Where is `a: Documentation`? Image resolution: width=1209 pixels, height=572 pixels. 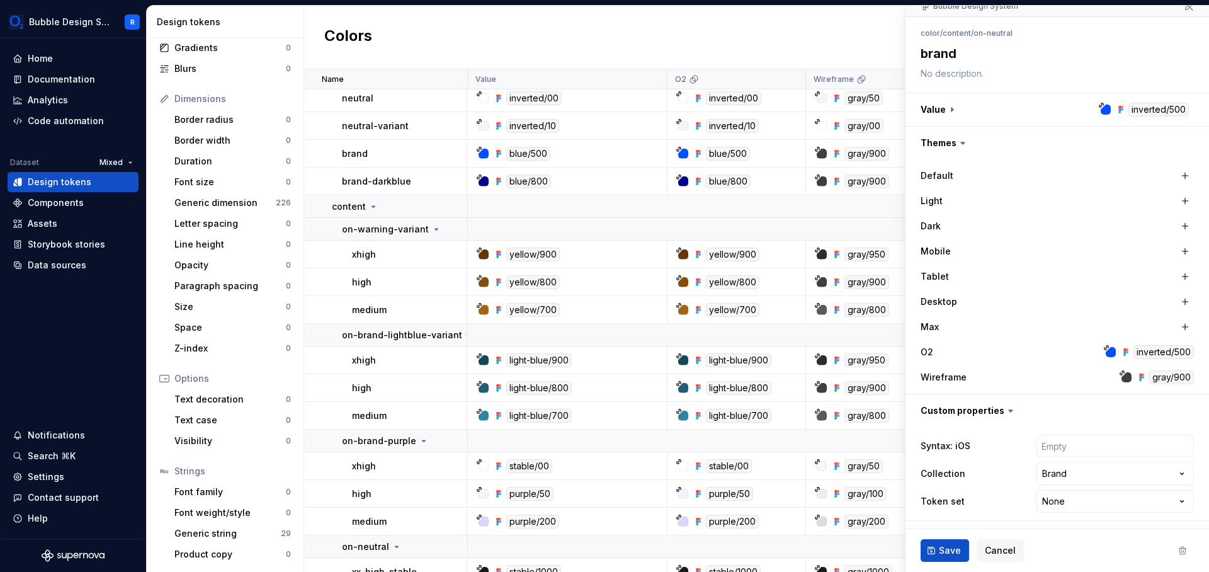
a: Documentation is located at coordinates (73, 79).